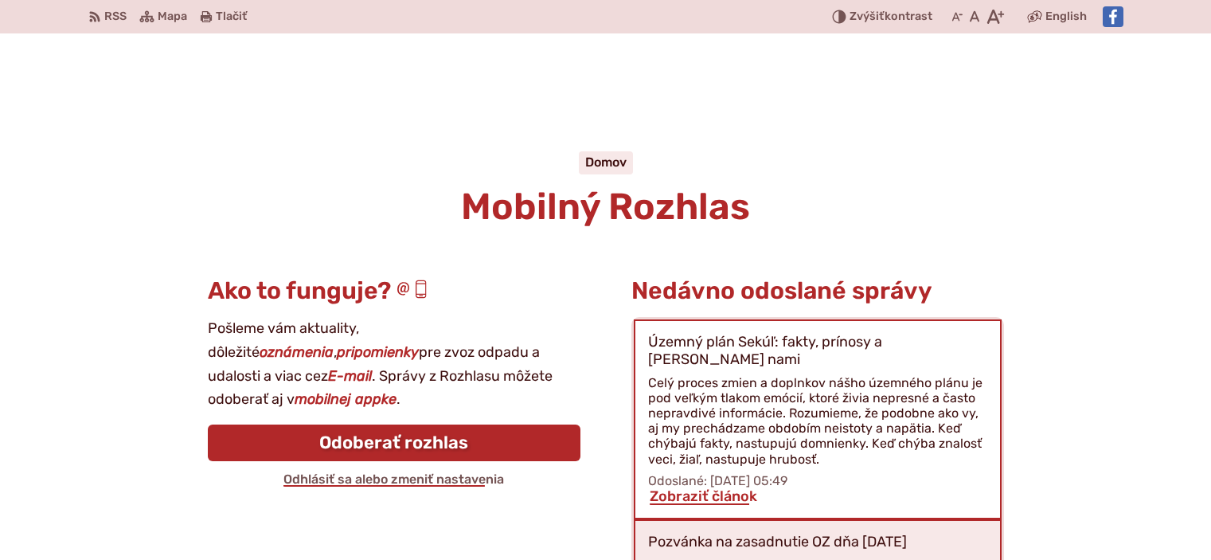 This screenshot has width=1211, height=560. I want to click on a: Domov, so click(606, 162).